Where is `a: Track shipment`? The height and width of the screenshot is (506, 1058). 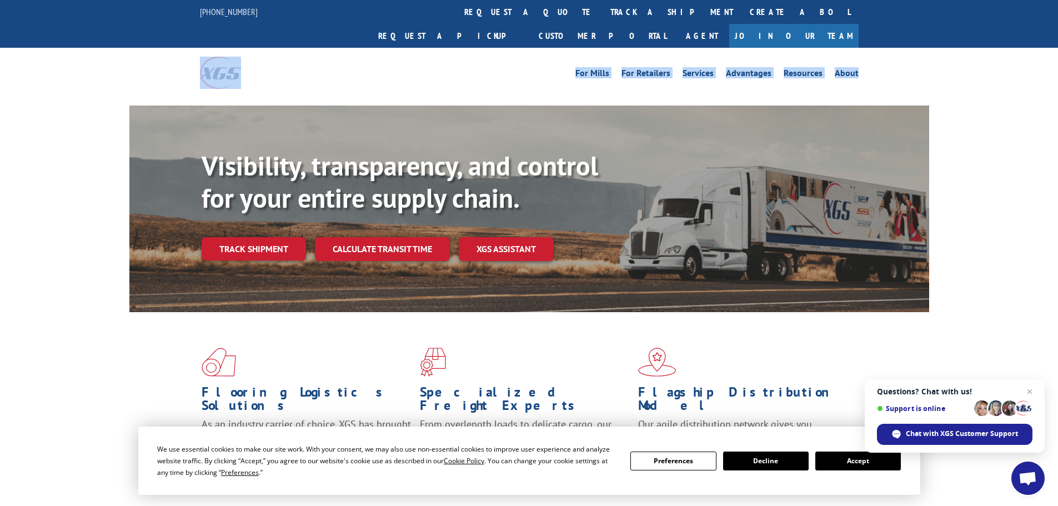 a: Track shipment is located at coordinates (254, 249).